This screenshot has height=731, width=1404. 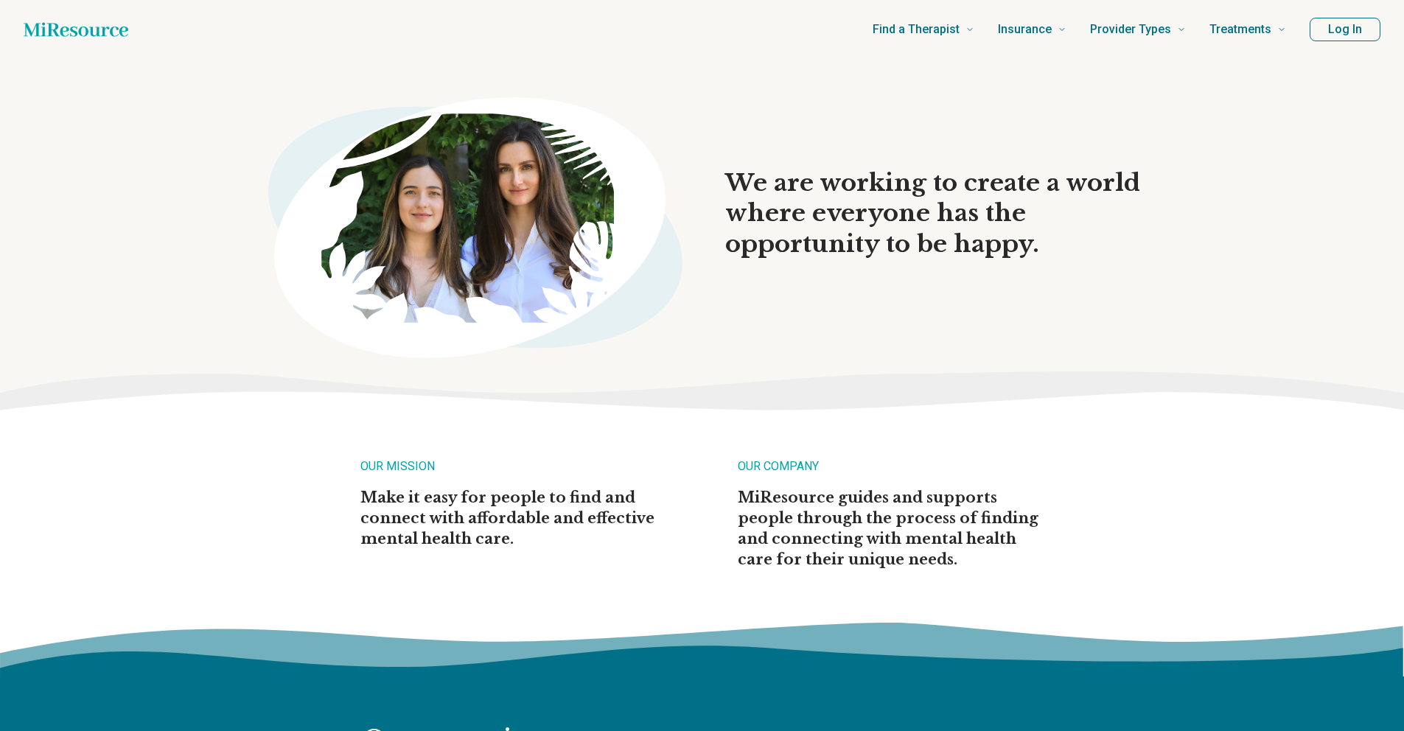 I want to click on span: Find a Therapist, so click(x=916, y=29).